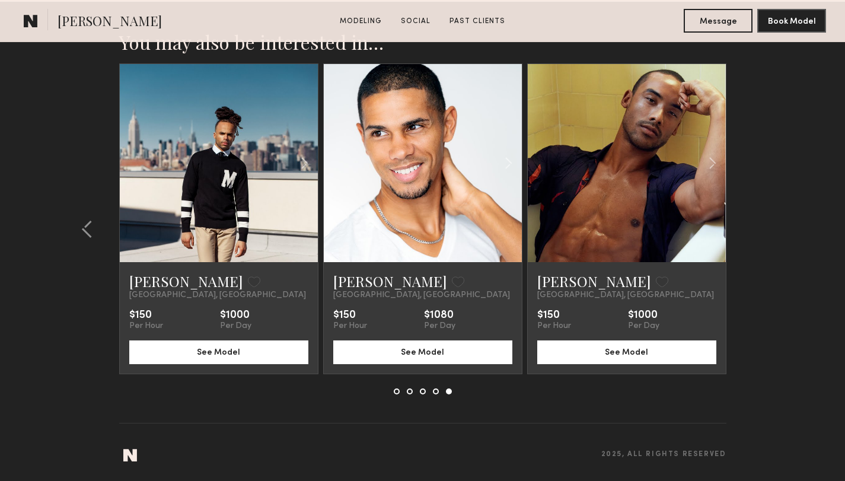 The width and height of the screenshot is (845, 481). I want to click on button: Message, so click(718, 21).